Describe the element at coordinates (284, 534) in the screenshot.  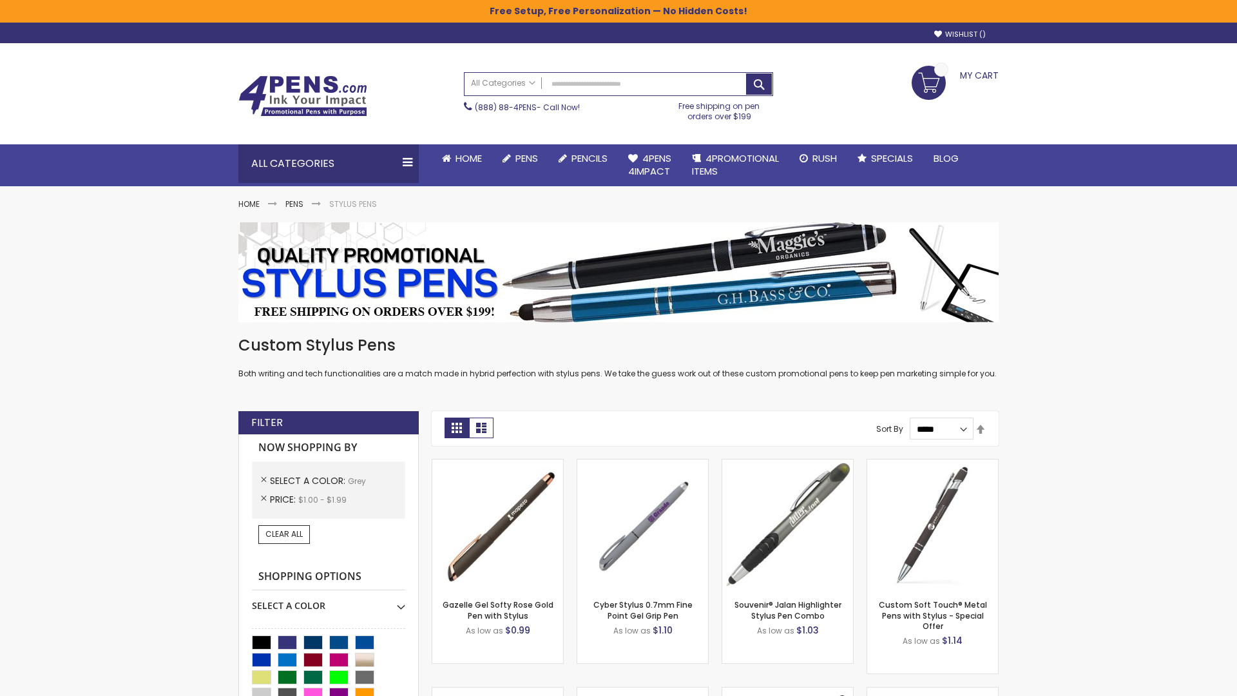
I see `a: Clear All` at that location.